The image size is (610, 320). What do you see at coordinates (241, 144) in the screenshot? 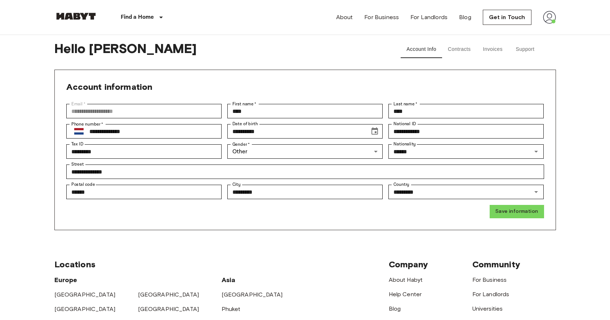
I see `label: Gender` at bounding box center [241, 144].